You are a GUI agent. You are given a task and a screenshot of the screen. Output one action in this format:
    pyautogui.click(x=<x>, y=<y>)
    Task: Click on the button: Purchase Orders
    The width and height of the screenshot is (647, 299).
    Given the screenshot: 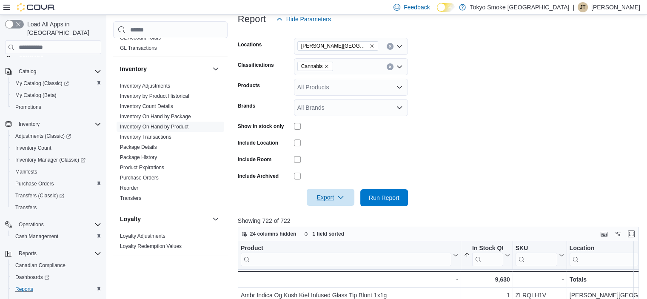 What is the action you would take?
    pyautogui.click(x=57, y=184)
    